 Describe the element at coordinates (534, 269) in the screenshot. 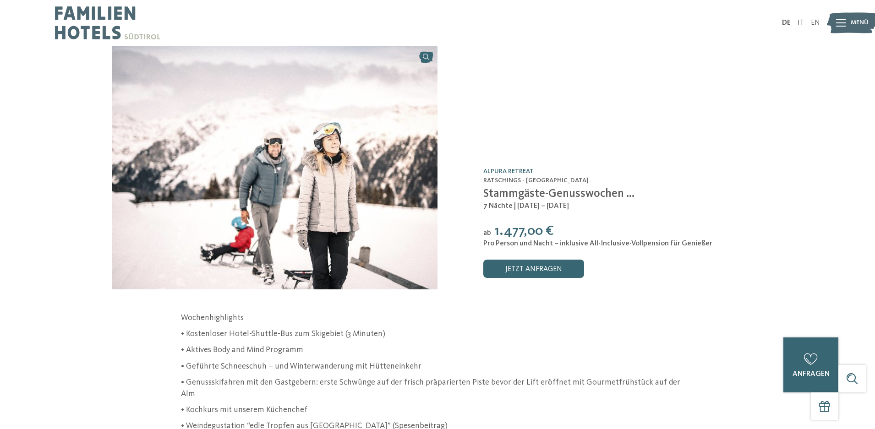

I see `a: jetzt anfragen` at that location.